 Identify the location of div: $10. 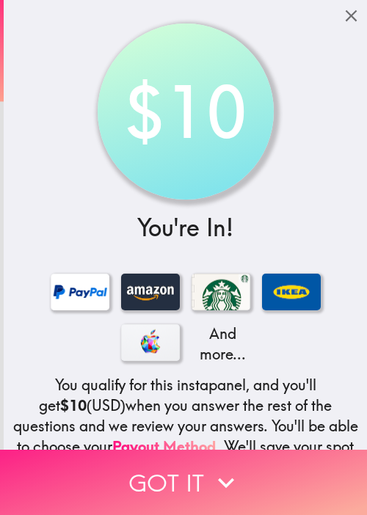
(185, 112).